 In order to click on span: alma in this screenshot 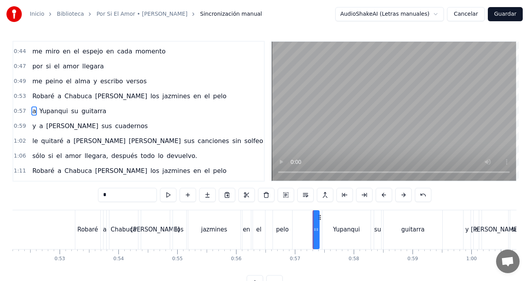, I will do `click(83, 81)`.